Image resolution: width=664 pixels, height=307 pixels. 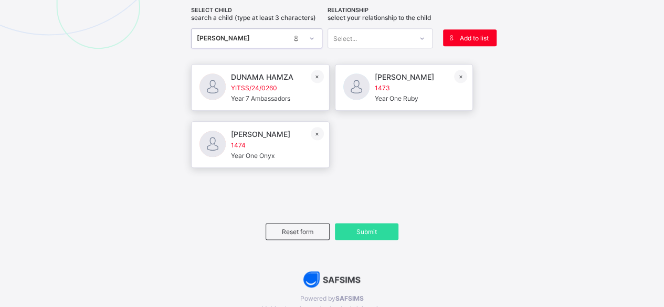 What do you see at coordinates (254, 17) in the screenshot?
I see `span: Search a child (type at least 3 characters)` at bounding box center [254, 17].